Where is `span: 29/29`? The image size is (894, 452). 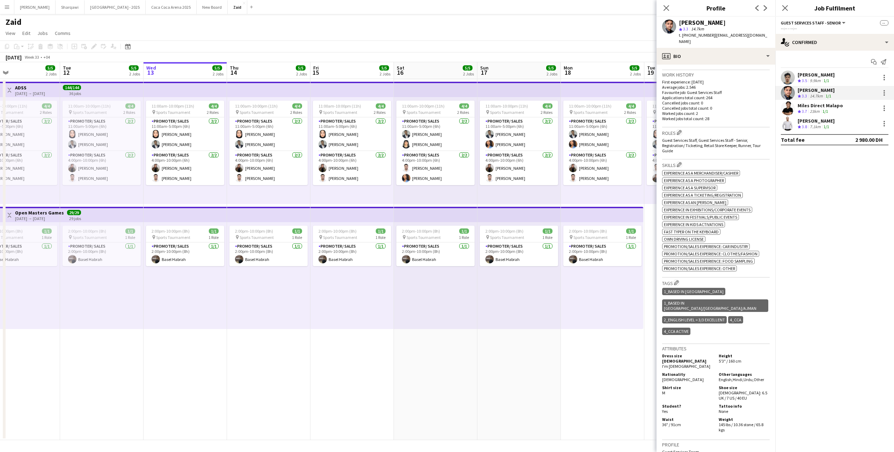 span: 29/29 is located at coordinates (74, 212).